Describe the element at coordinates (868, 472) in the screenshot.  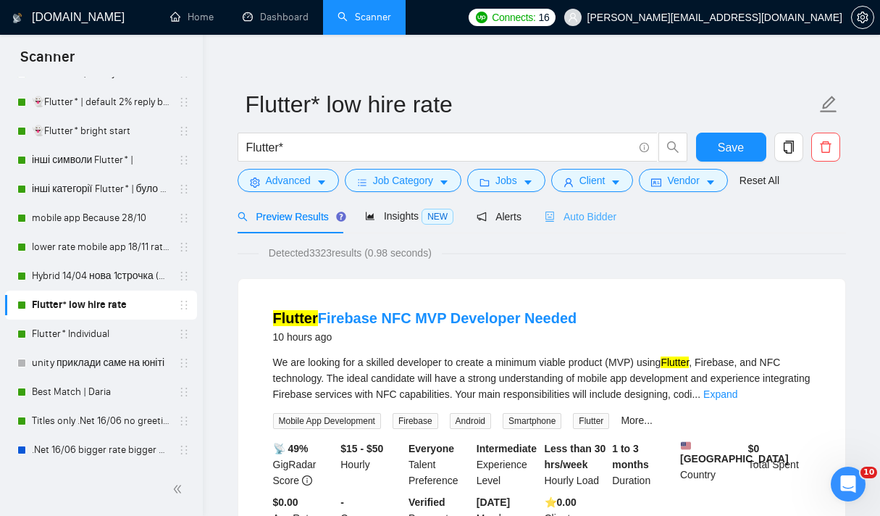
I see `span: 10` at that location.